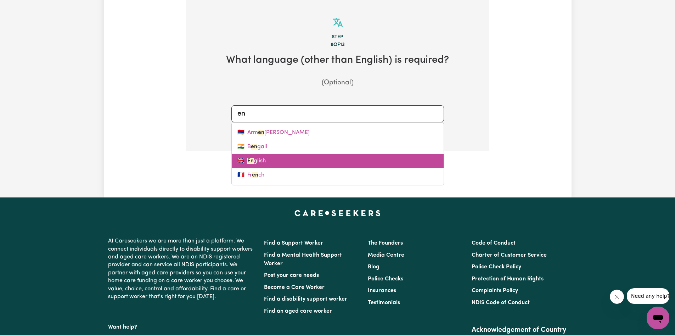 Image resolution: width=675 pixels, height=335 pixels. What do you see at coordinates (385, 279) in the screenshot?
I see `a: Police Checks` at bounding box center [385, 279].